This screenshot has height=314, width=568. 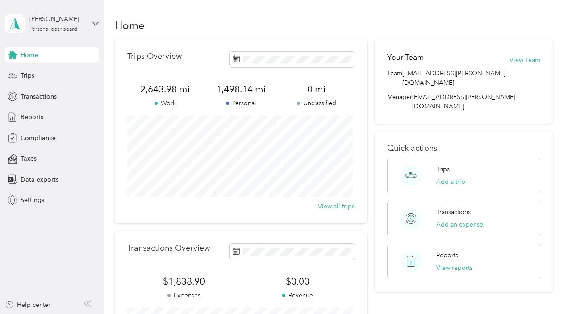 What do you see at coordinates (399, 102) in the screenshot?
I see `span: Manager` at bounding box center [399, 102].